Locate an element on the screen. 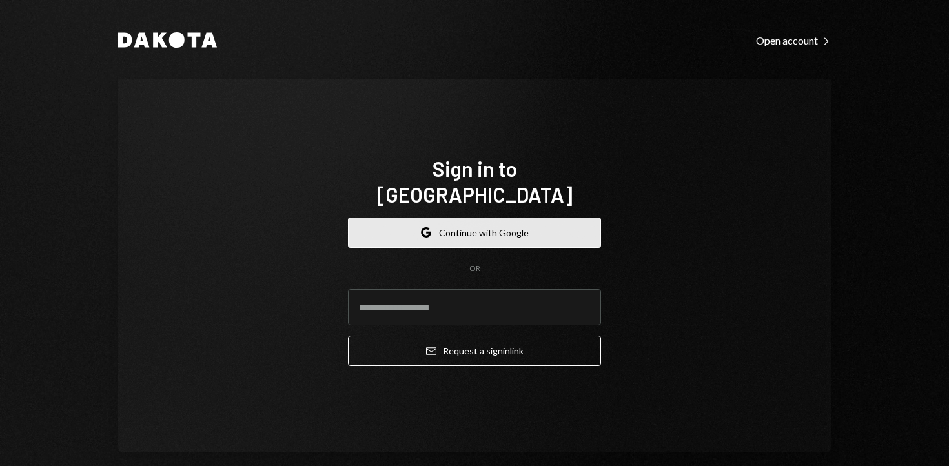 Image resolution: width=949 pixels, height=466 pixels. button: Continue with Google is located at coordinates (475, 233).